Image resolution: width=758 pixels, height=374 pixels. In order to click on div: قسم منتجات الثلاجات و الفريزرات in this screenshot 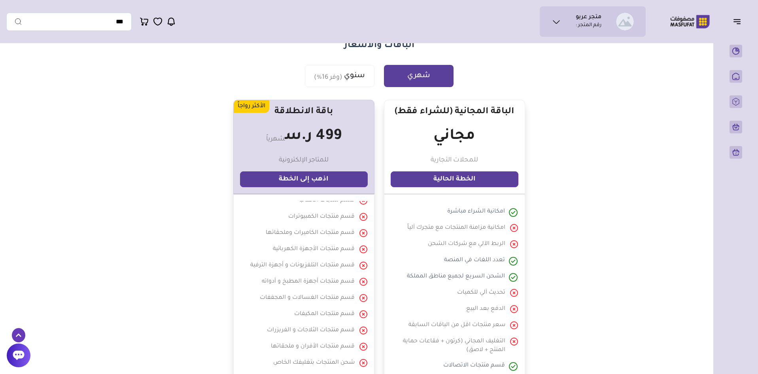, I will do `click(311, 331)`.